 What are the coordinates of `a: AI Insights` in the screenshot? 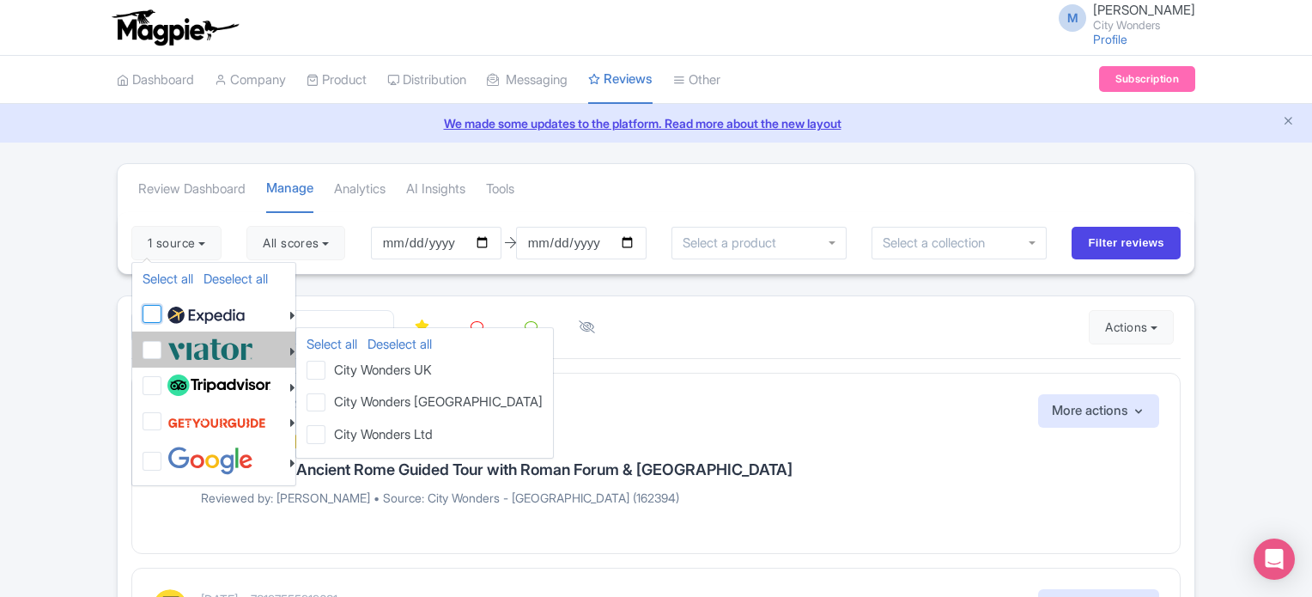 It's located at (435, 189).